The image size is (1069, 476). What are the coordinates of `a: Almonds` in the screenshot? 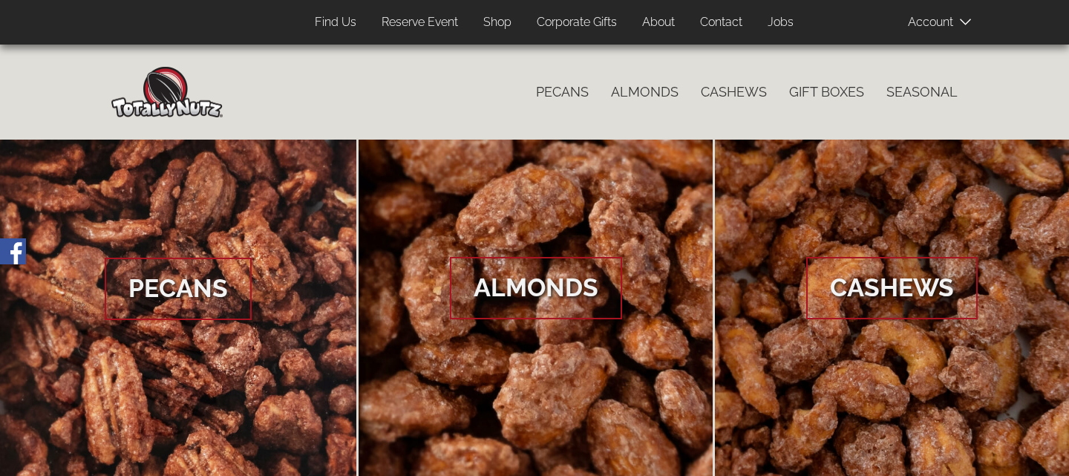 It's located at (644, 92).